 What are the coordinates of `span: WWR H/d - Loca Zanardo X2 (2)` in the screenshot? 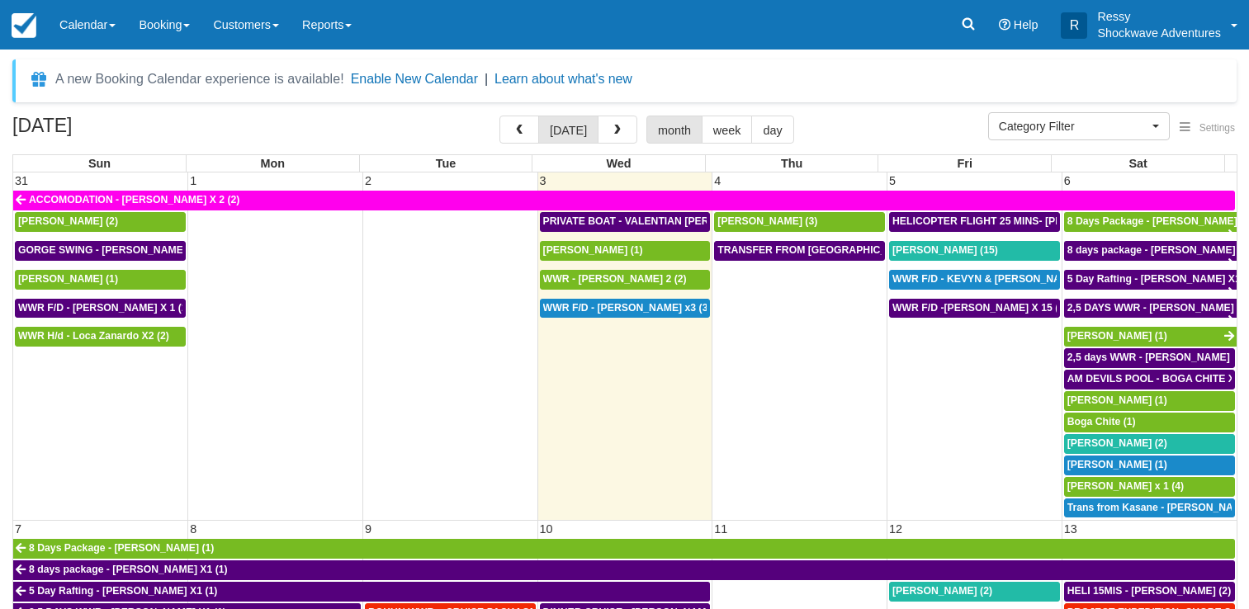 It's located at (93, 336).